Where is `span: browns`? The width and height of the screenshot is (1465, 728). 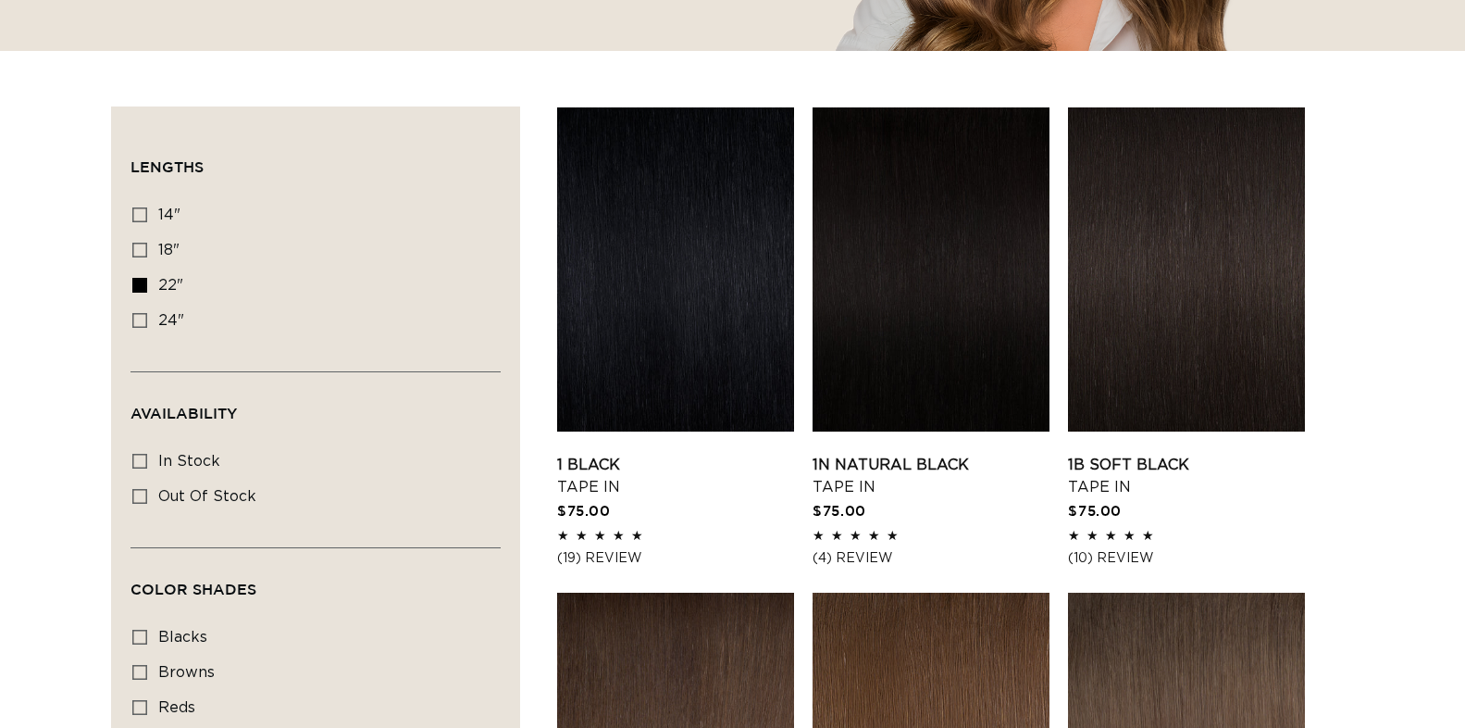 span: browns is located at coordinates (186, 672).